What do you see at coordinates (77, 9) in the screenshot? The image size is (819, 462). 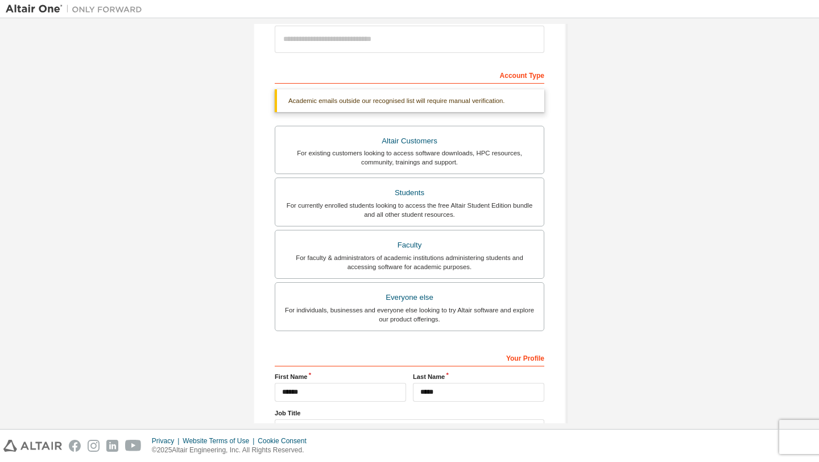 I see `img: Altair One` at bounding box center [77, 9].